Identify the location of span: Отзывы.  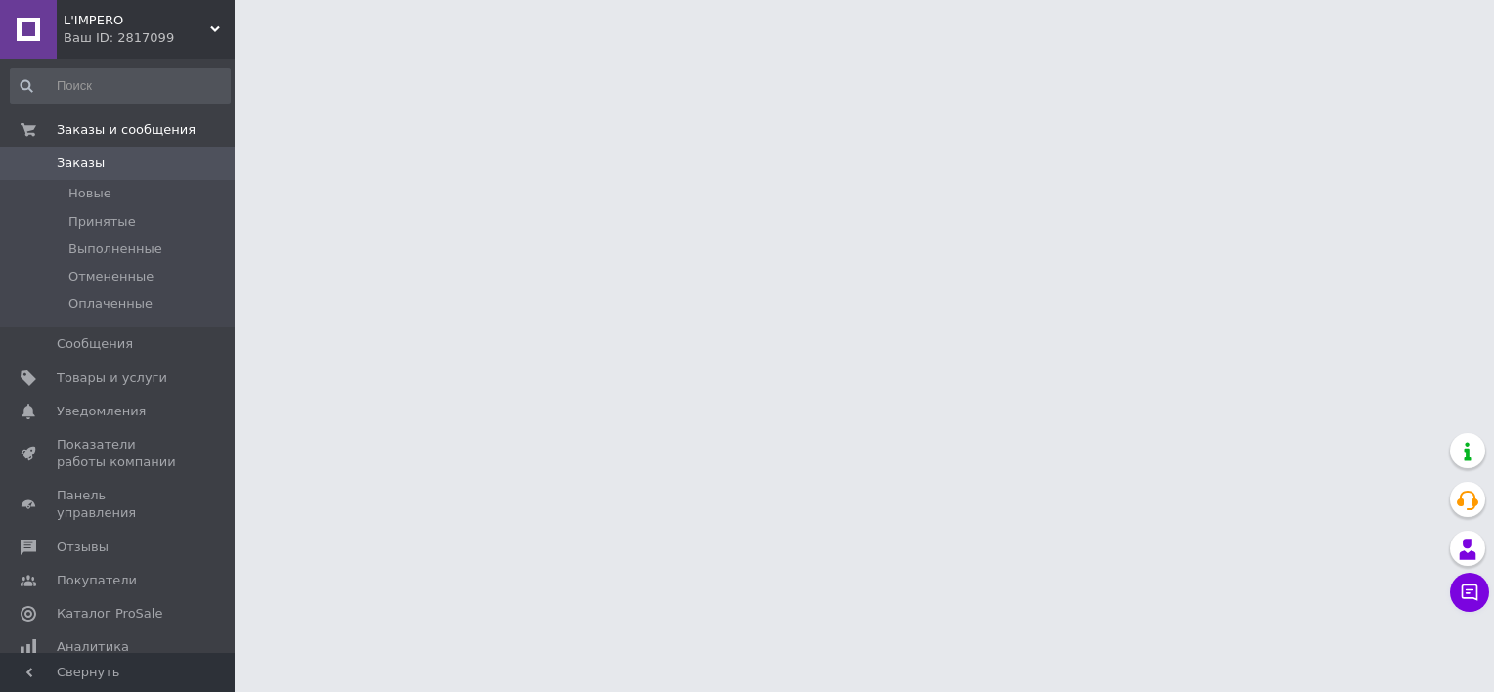
(82, 548).